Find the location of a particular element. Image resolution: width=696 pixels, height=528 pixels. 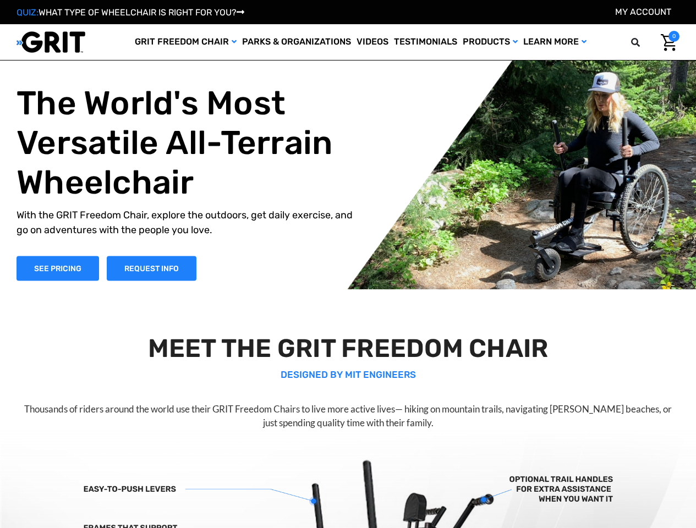

h2: MEET THE GRIT FREEDOM CHAIR is located at coordinates (348, 348).